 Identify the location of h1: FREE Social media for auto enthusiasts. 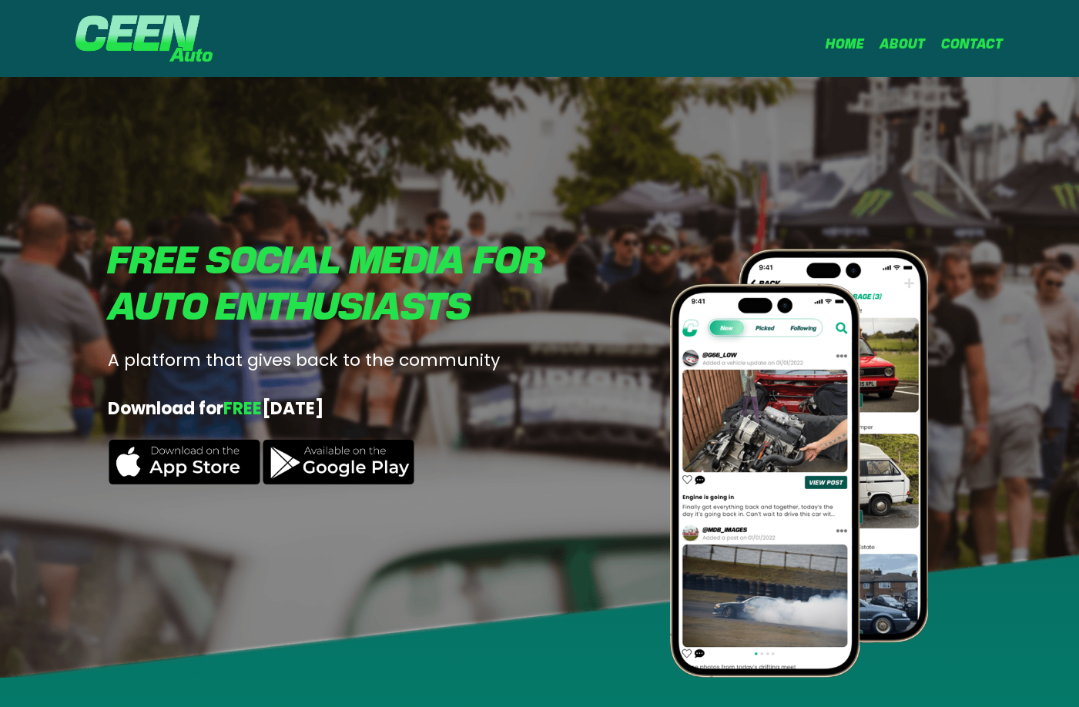
(377, 286).